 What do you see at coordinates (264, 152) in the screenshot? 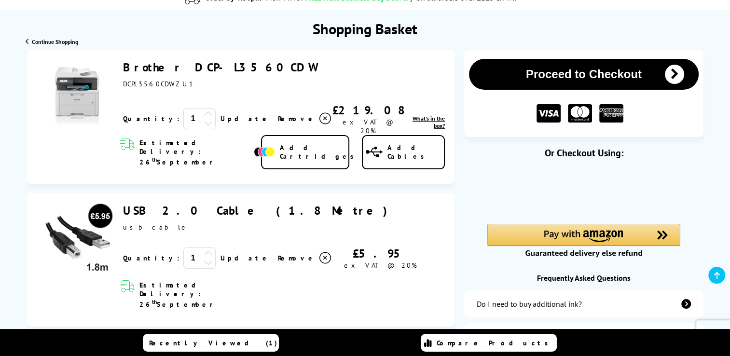
I see `img: Add Cartridges` at bounding box center [264, 152].